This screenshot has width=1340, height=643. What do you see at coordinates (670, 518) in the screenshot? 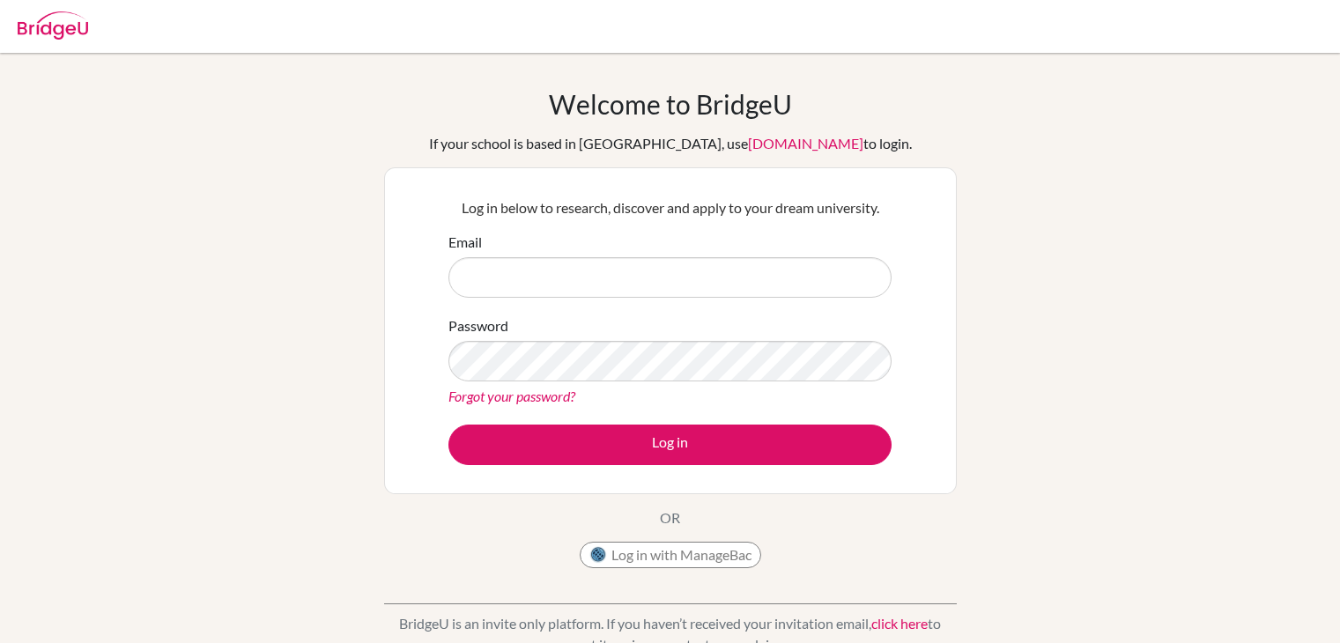
I see `p: OR` at bounding box center [670, 518].